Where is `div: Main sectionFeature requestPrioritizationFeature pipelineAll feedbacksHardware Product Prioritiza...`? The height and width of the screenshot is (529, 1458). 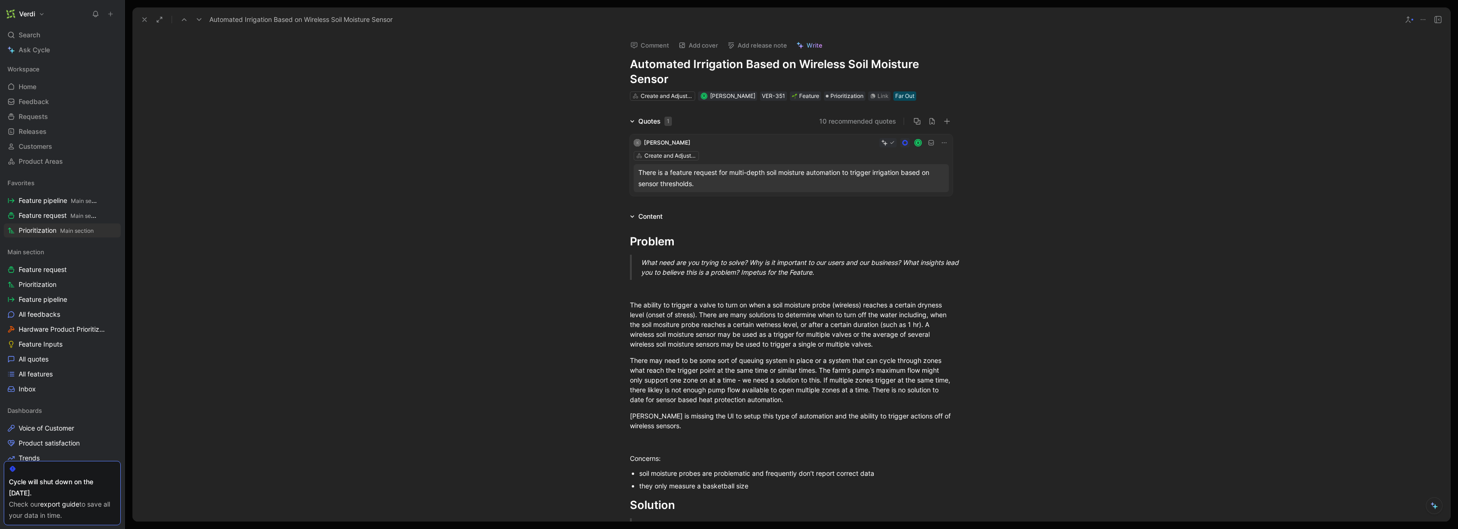 div: Main sectionFeature requestPrioritizationFeature pipelineAll feedbacksHardware Product Prioritiza... is located at coordinates (62, 320).